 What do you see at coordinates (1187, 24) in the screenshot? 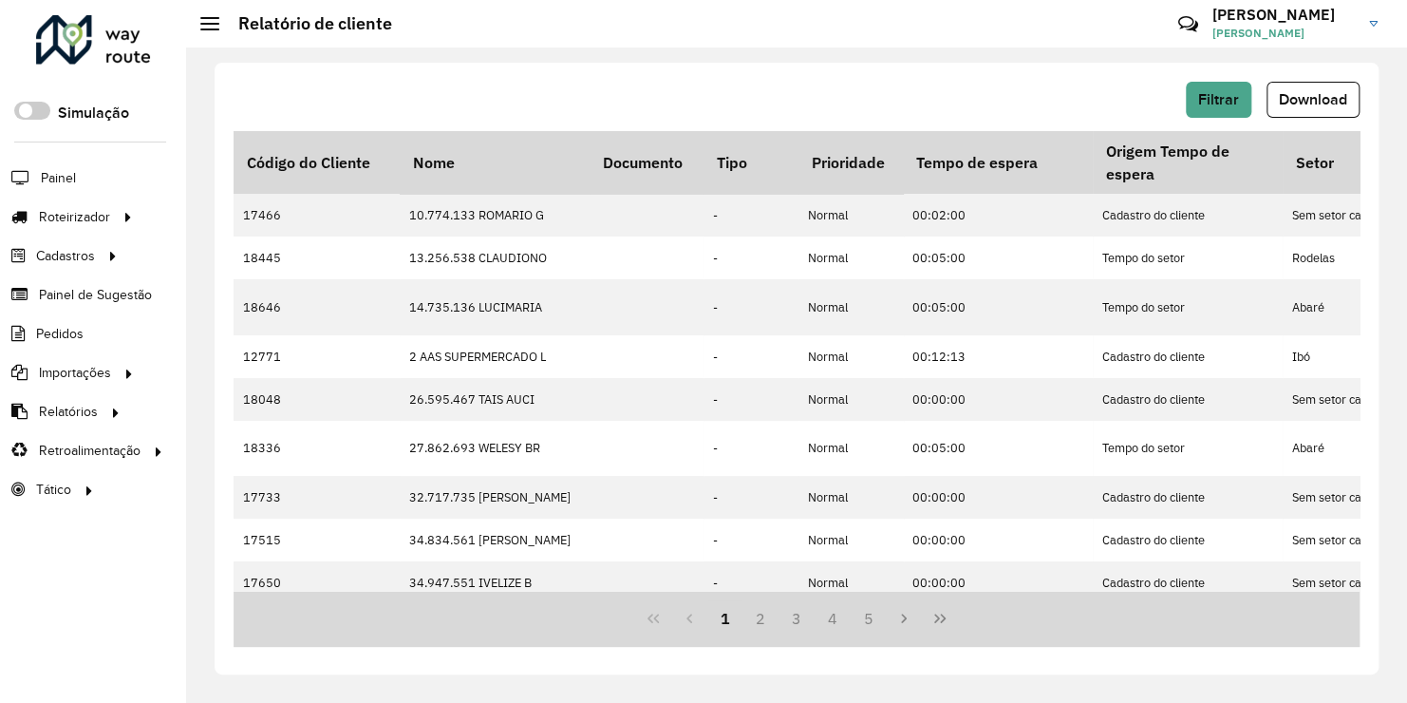
I see `a: Contato Rápido` at bounding box center [1187, 24].